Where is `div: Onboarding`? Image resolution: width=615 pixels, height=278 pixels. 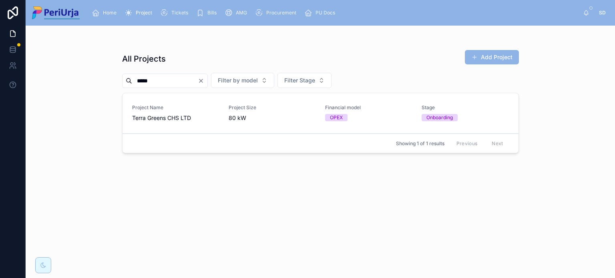 div: Onboarding is located at coordinates (440, 118).